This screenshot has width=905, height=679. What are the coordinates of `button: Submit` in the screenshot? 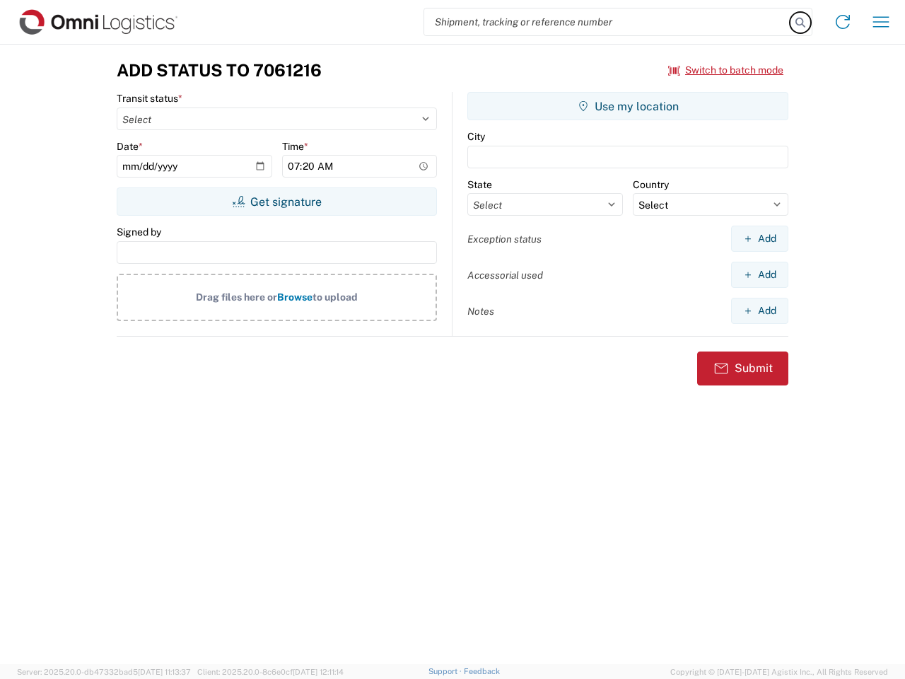 It's located at (742, 368).